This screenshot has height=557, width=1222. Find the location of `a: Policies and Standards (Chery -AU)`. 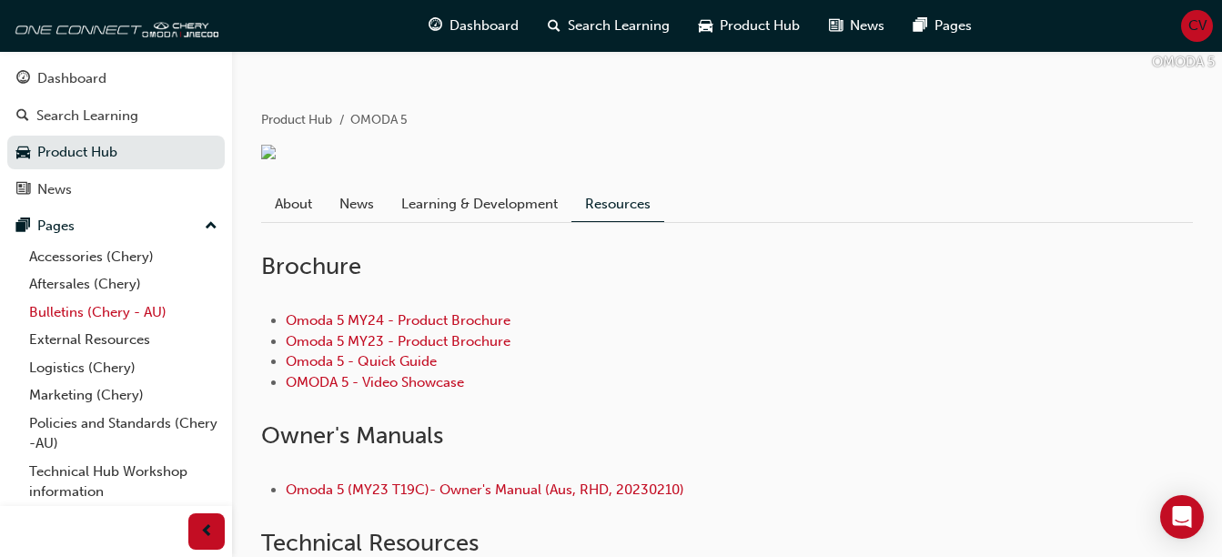

a: Policies and Standards (Chery -AU) is located at coordinates (123, 433).